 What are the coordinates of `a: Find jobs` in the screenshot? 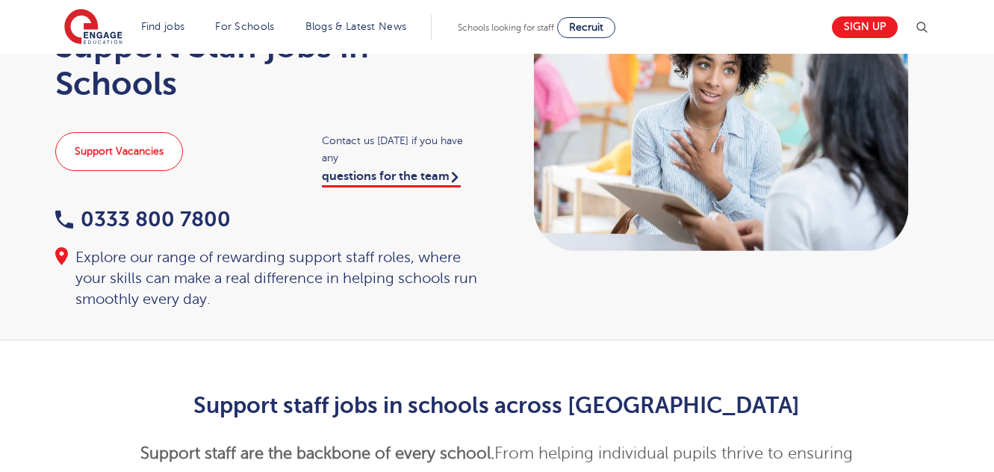 It's located at (163, 26).